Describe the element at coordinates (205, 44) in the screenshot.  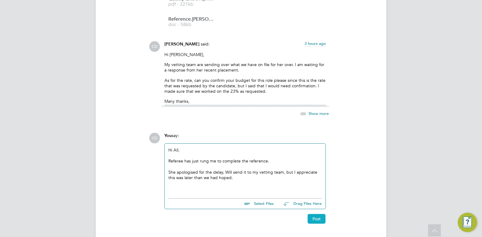
I see `span: said:` at that location.